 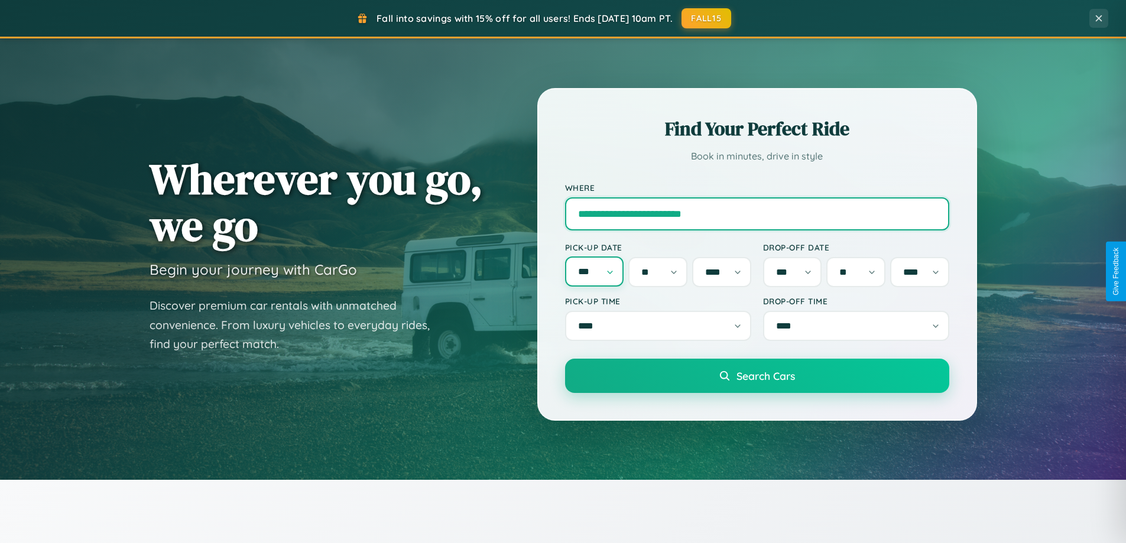 What do you see at coordinates (1116, 271) in the screenshot?
I see `div: Give Feedback` at bounding box center [1116, 271].